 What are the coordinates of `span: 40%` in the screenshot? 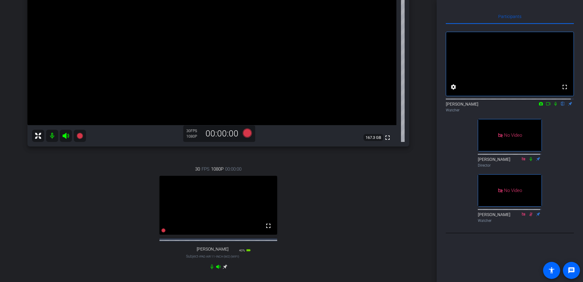 It's located at (242, 250).